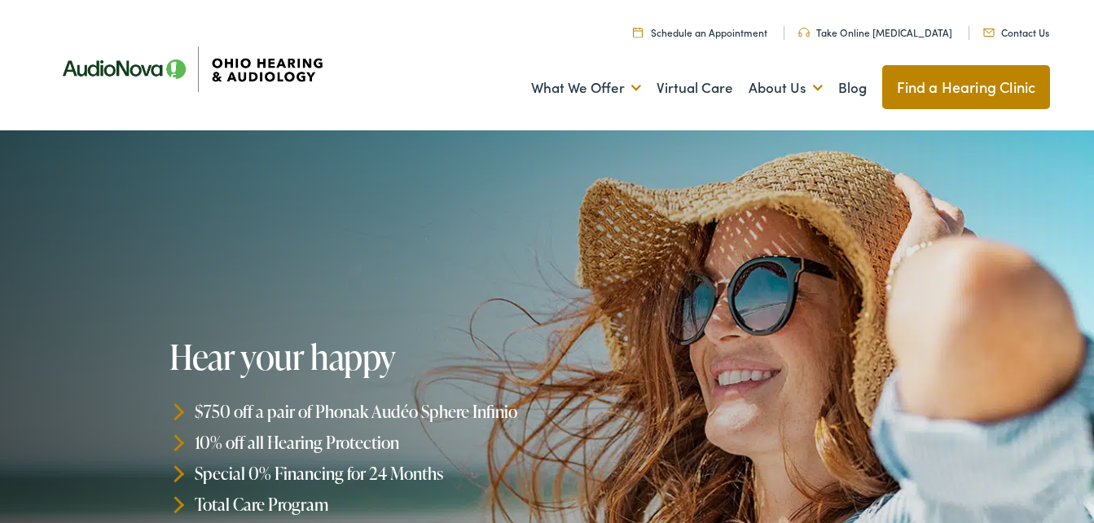  Describe the element at coordinates (638, 32) in the screenshot. I see `img: Calendar Icon to schedule a hearing appointment in Cincinnati, OH` at that location.